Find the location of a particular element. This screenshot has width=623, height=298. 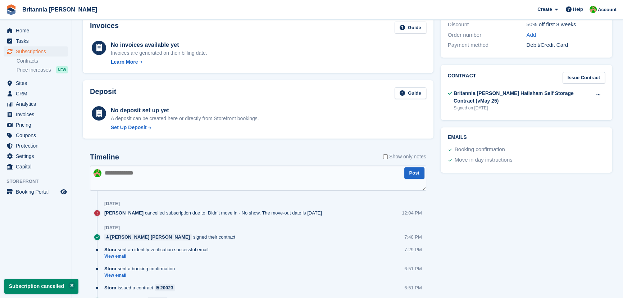

div: Debit/Credit Card is located at coordinates (565, 45).